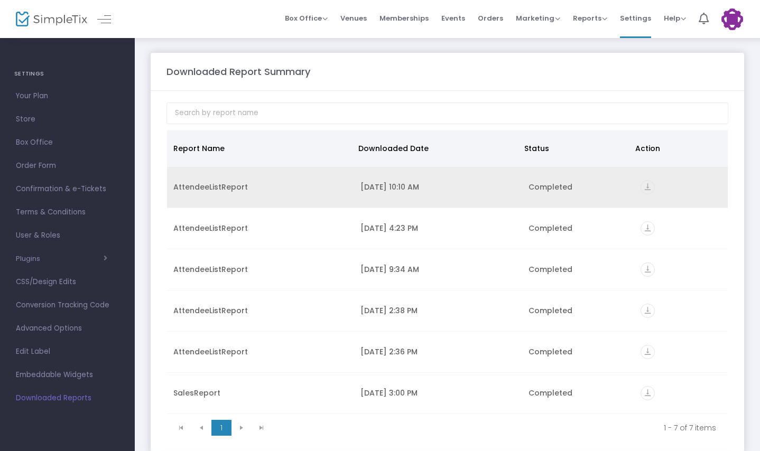 The height and width of the screenshot is (451, 760). Describe the element at coordinates (438, 393) in the screenshot. I see `div: 5/13/2025 3:00 PM` at that location.